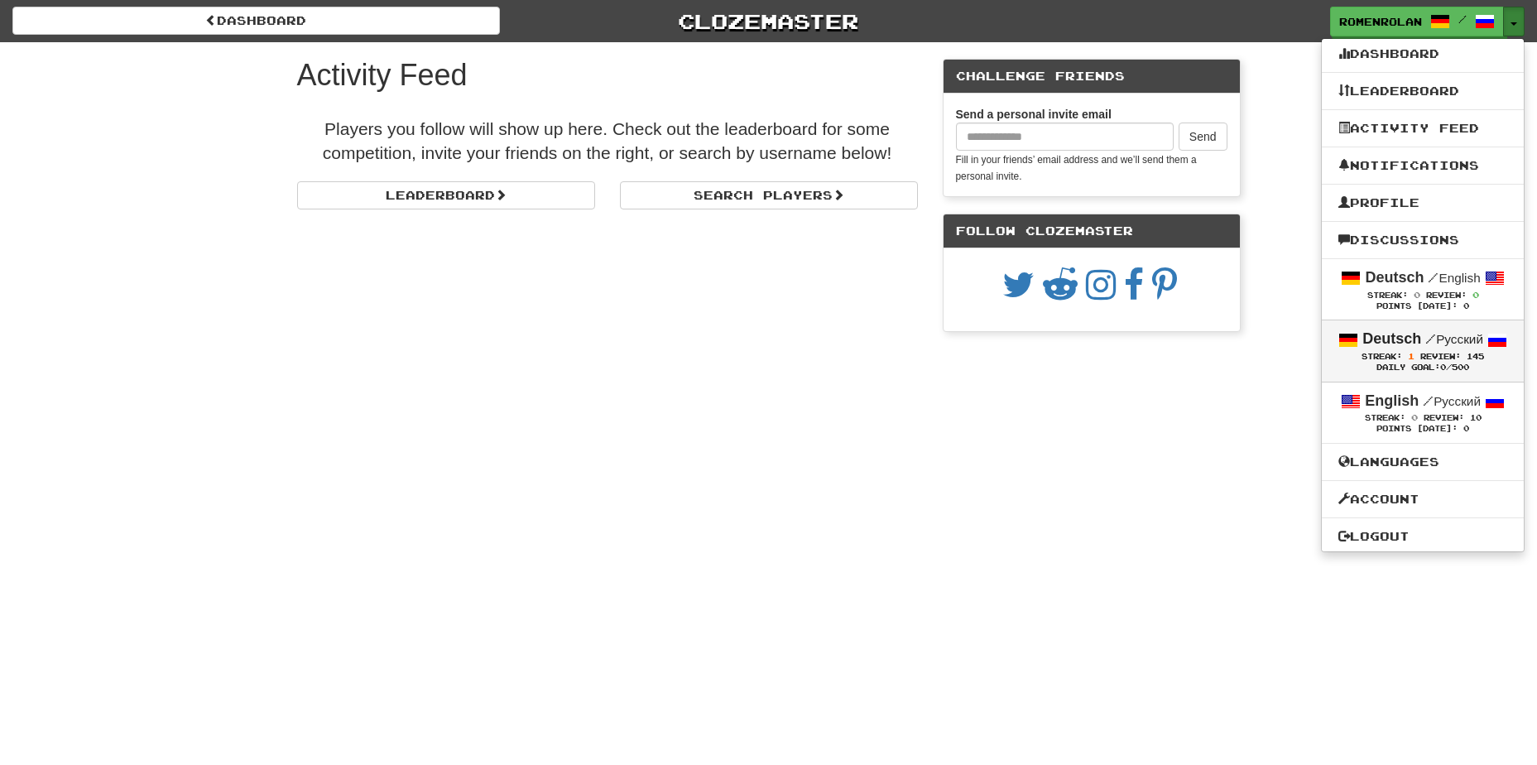  Describe the element at coordinates (1475, 356) in the screenshot. I see `span: 145` at that location.